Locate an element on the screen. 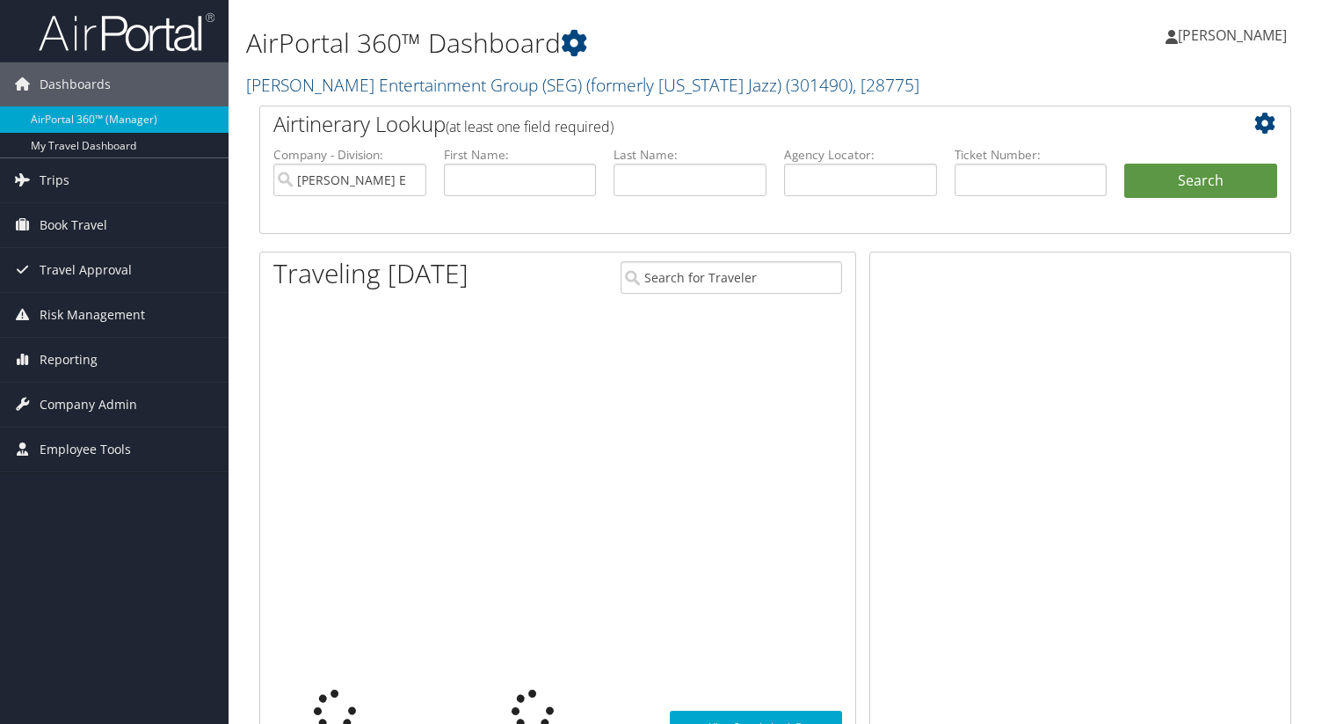  h1: AirPortal 360™ Dashboard is located at coordinates (599, 43).